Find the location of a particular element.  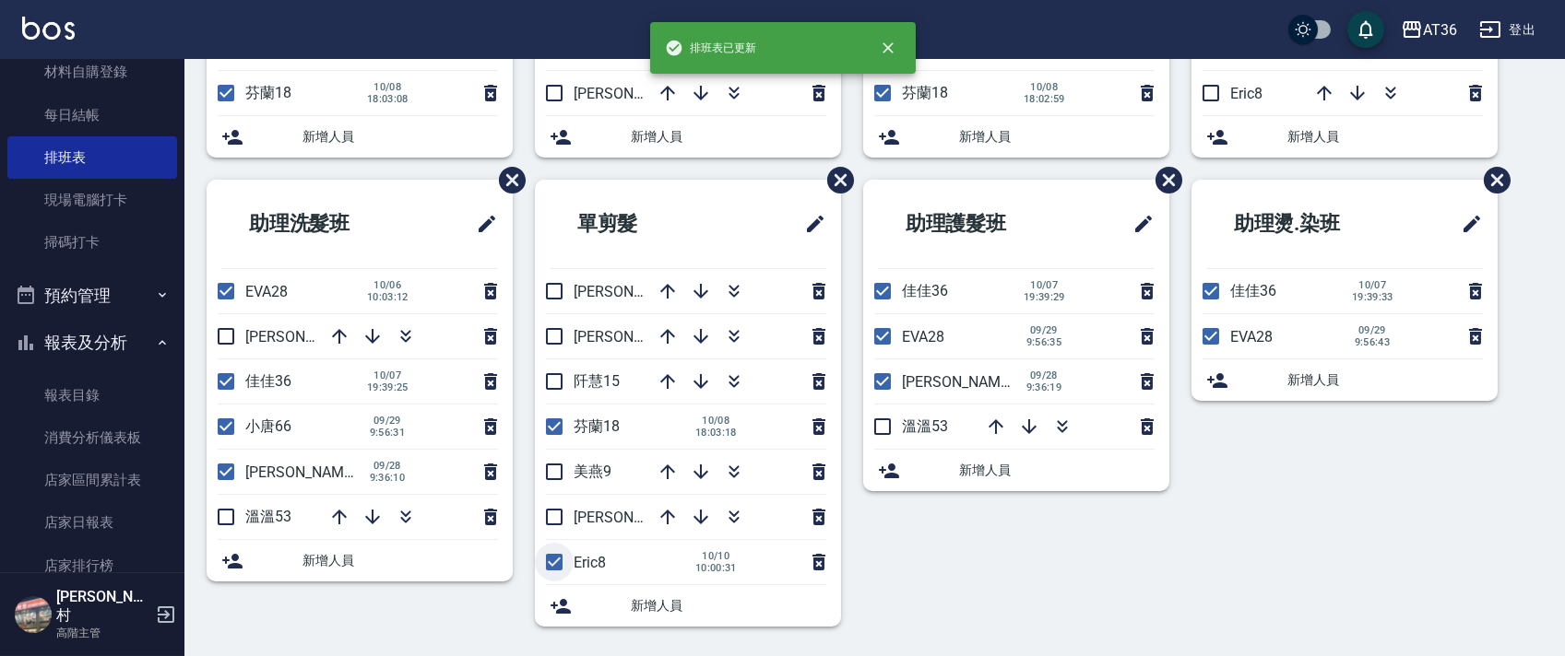

span: 阡慧15 is located at coordinates (597, 381).